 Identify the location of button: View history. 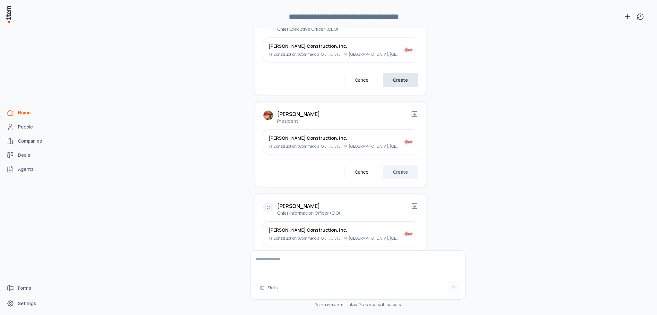
(640, 17).